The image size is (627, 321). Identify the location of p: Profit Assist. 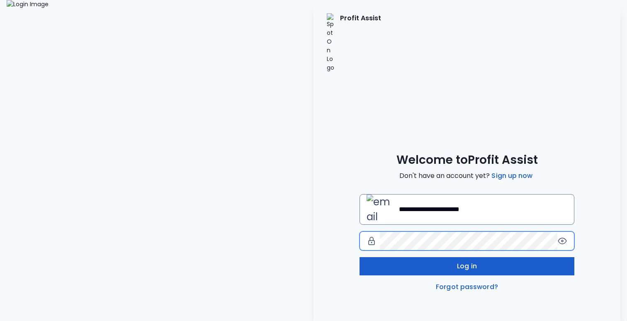
(361, 43).